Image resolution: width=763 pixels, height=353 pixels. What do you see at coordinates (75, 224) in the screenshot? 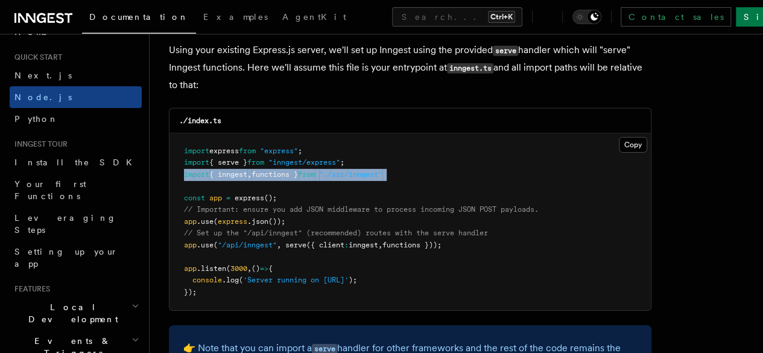
I see `a: Leveraging Steps` at bounding box center [75, 224].